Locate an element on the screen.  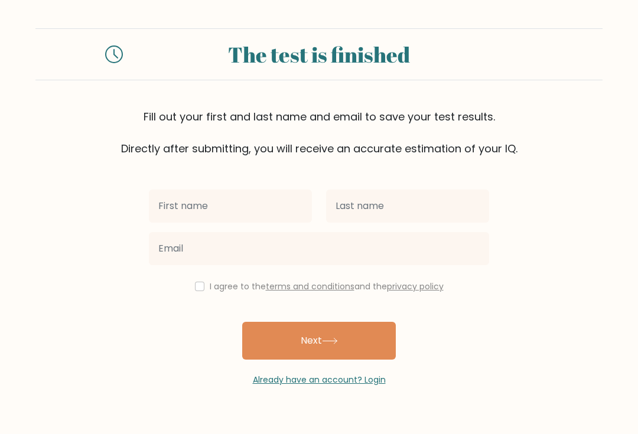
input: Last name is located at coordinates (408, 206).